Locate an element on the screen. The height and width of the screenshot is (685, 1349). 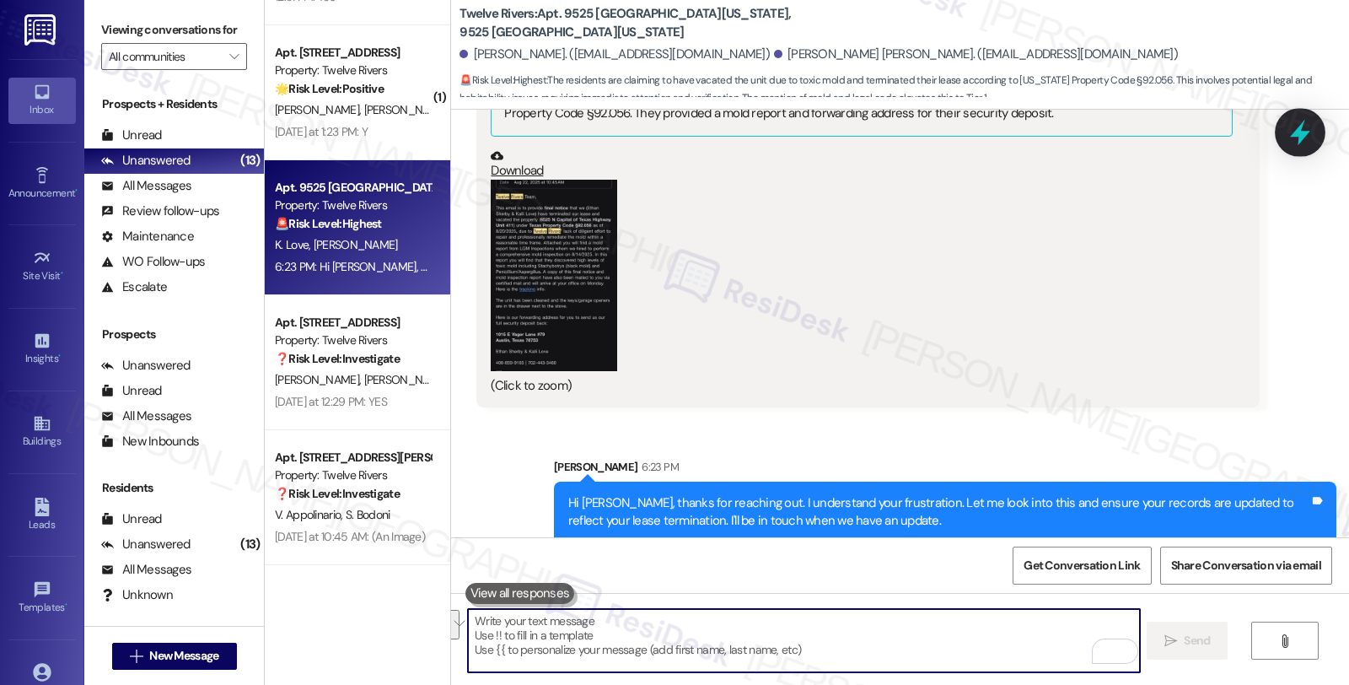
label: Viewing conversations for is located at coordinates (174, 30).